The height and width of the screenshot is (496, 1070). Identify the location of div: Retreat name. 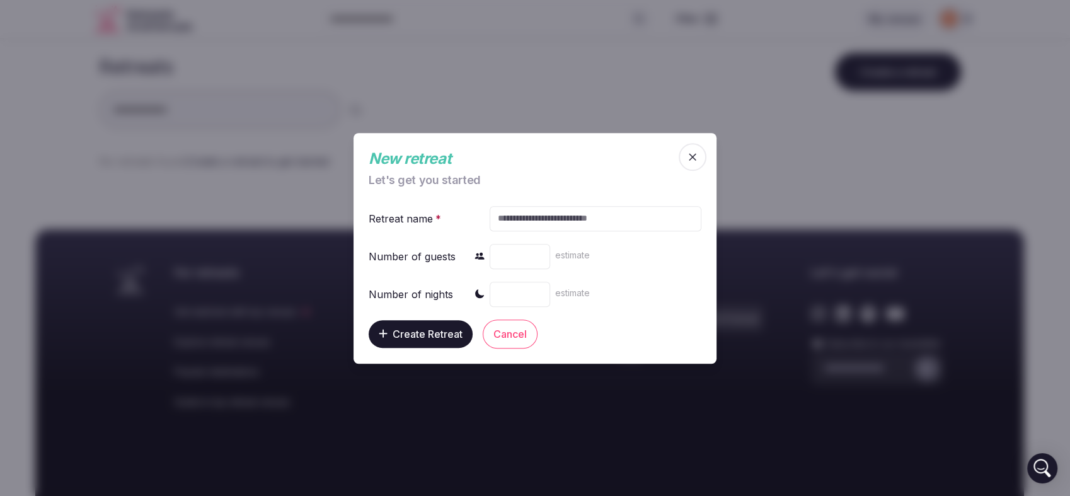
(406, 218).